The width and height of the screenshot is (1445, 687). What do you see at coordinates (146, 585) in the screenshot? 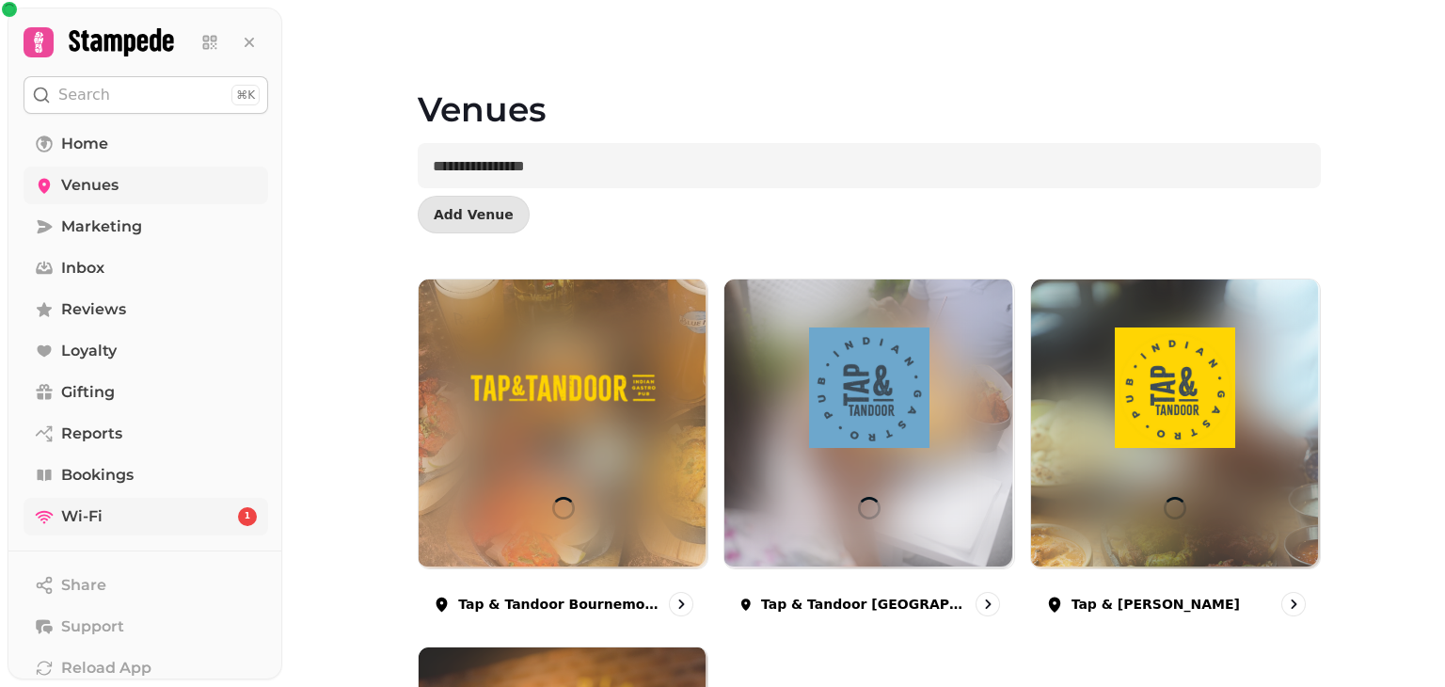
I see `button: Share` at bounding box center [146, 585].